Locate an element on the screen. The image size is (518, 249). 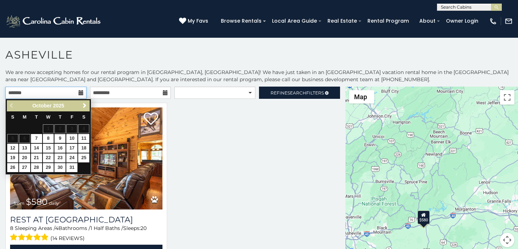
a: 14 is located at coordinates (36, 148).